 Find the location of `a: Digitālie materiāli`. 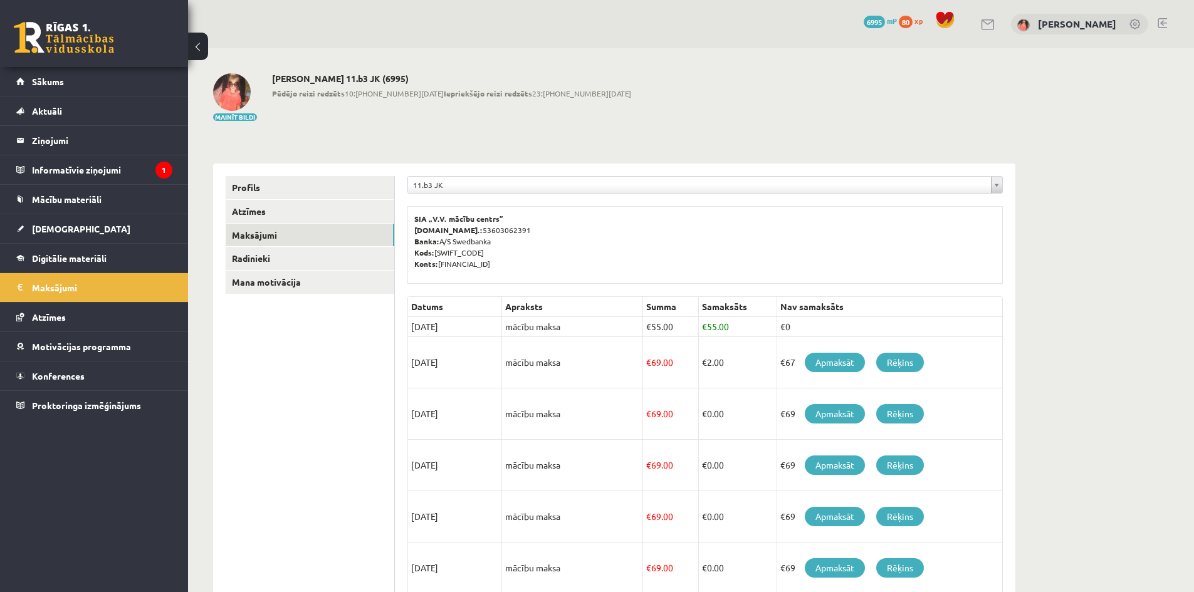

a: Digitālie materiāli is located at coordinates (94, 258).